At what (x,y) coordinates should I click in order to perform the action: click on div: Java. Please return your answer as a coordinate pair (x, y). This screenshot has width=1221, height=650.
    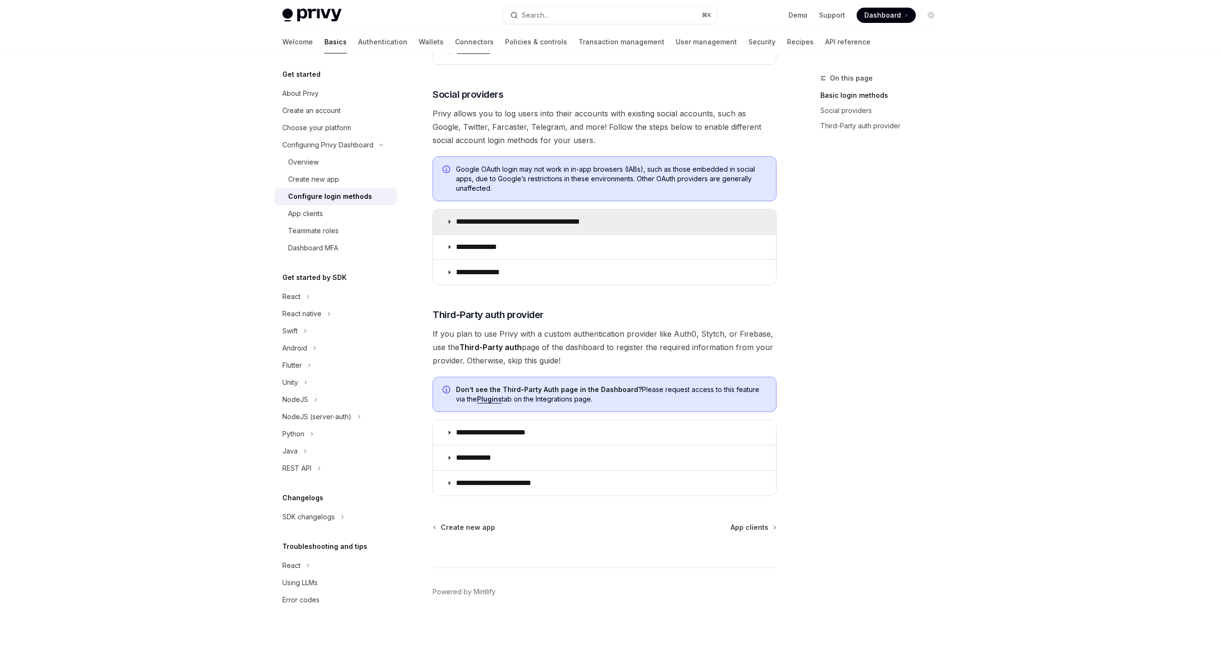
    Looking at the image, I should click on (290, 451).